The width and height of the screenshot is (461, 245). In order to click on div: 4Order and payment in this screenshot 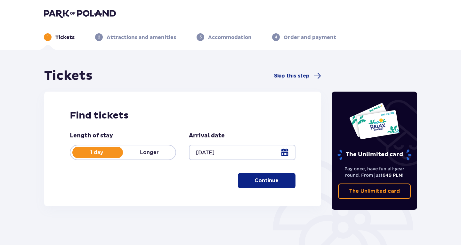, I will do `click(304, 37)`.